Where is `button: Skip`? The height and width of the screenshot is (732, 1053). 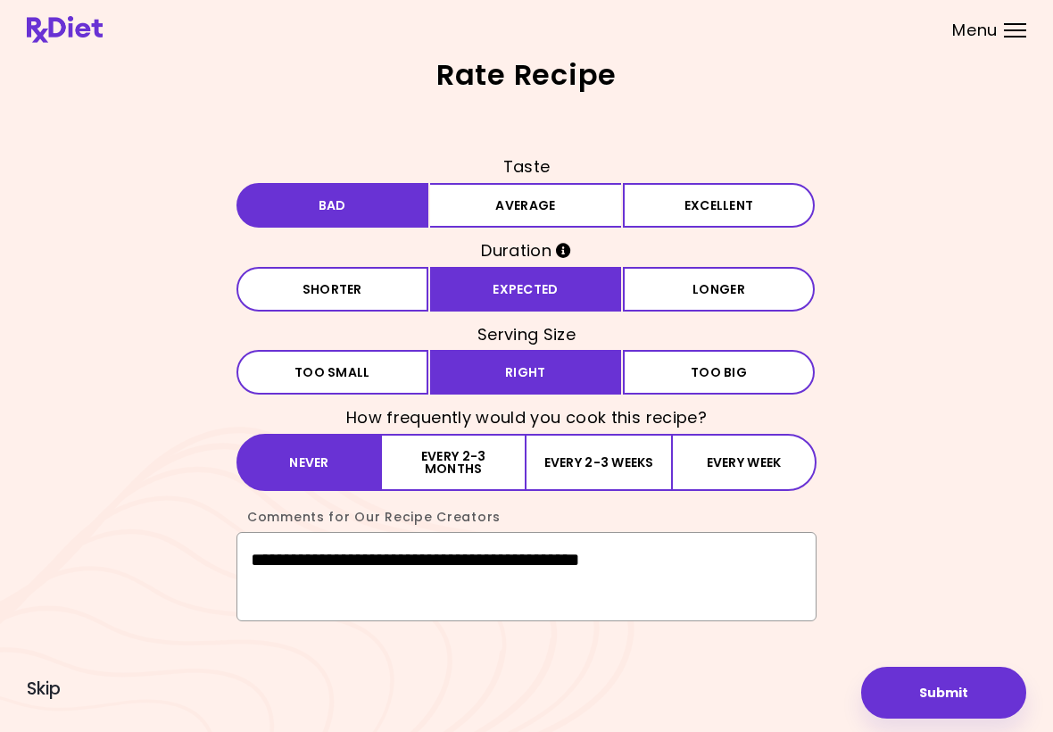 button: Skip is located at coordinates (44, 689).